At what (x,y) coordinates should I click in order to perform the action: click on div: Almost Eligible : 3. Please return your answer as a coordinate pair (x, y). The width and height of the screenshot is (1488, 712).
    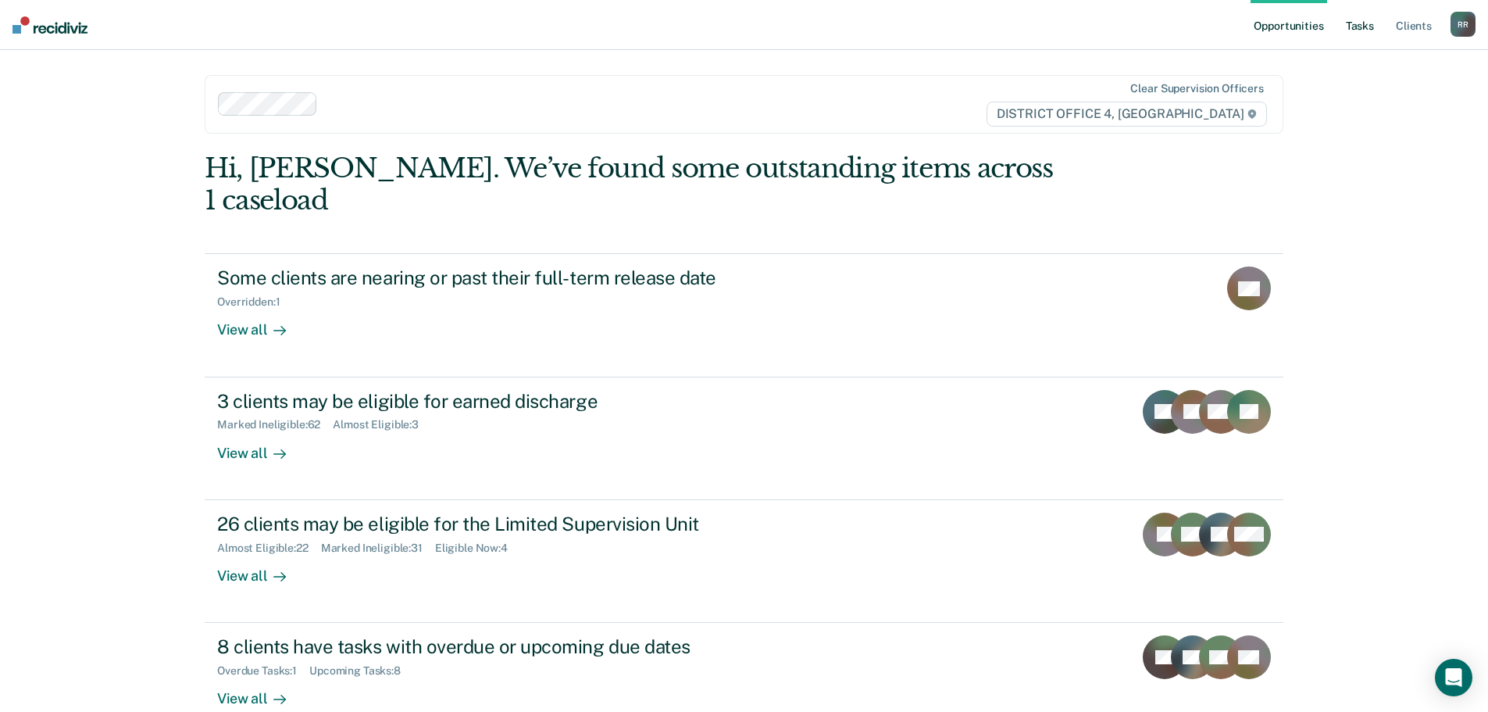
    Looking at the image, I should click on (382, 424).